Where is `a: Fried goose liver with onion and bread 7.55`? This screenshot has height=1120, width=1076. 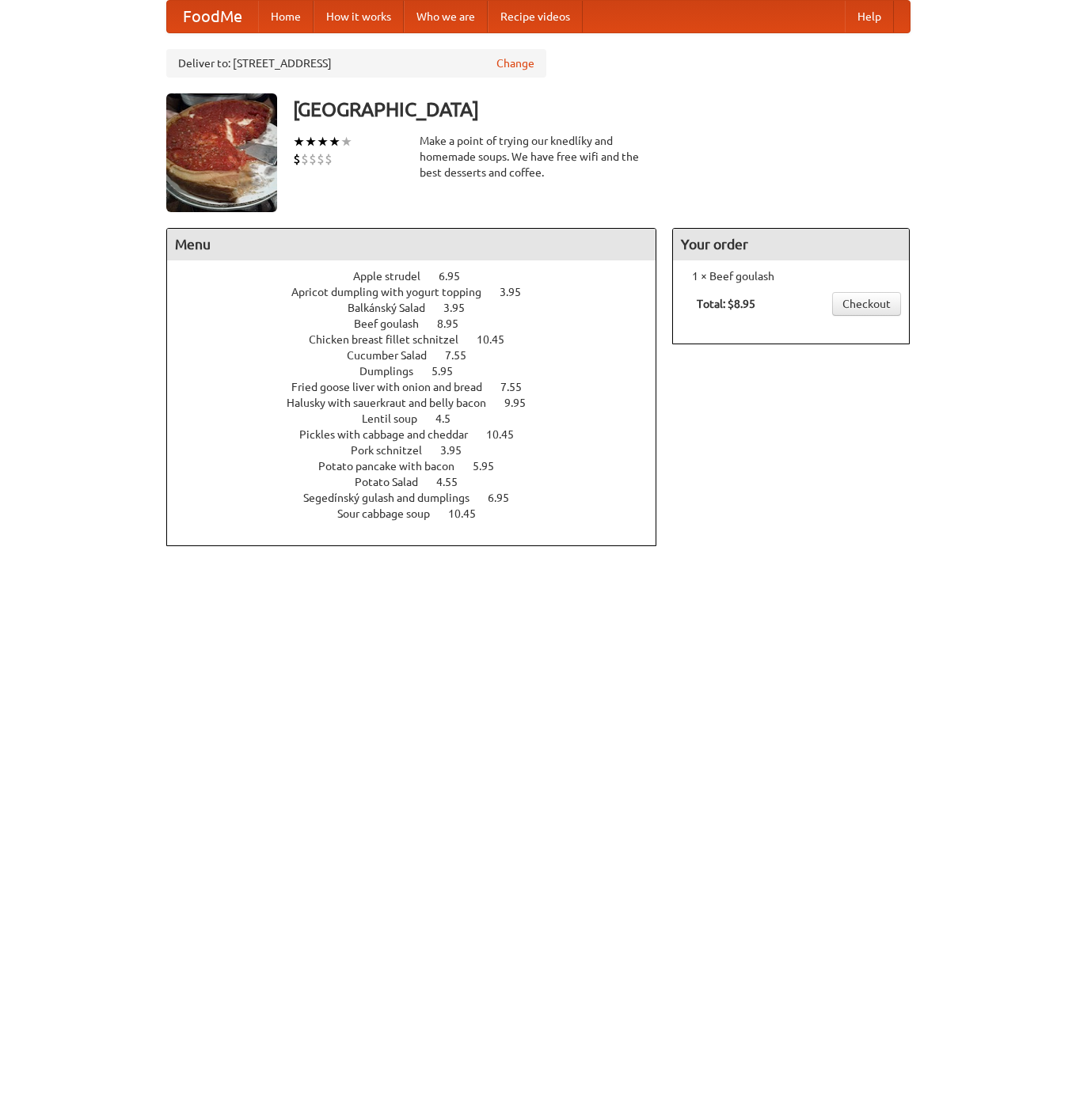 a: Fried goose liver with onion and bread 7.55 is located at coordinates (421, 387).